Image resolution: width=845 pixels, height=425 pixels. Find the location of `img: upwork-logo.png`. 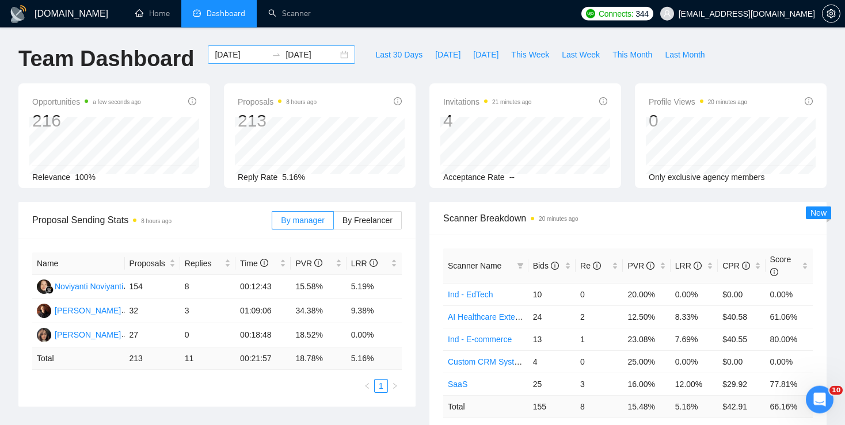

img: upwork-logo.png is located at coordinates (591, 14).